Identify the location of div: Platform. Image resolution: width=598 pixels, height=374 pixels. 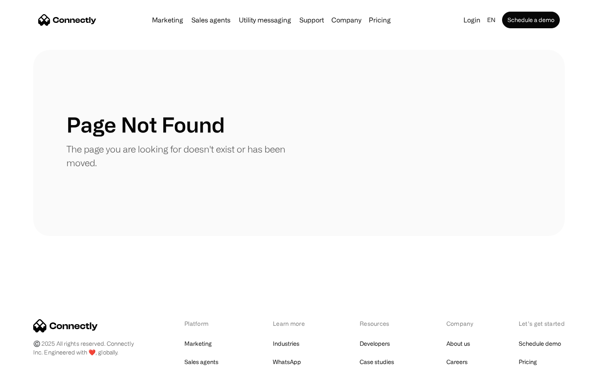
(207, 323).